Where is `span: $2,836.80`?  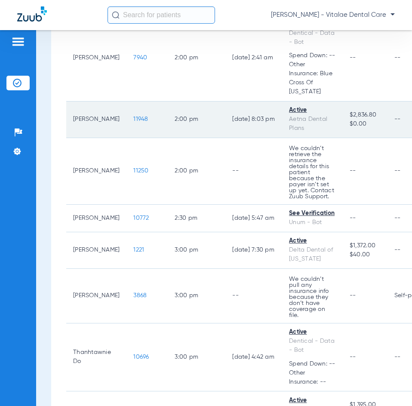
span: $2,836.80 is located at coordinates (365, 115).